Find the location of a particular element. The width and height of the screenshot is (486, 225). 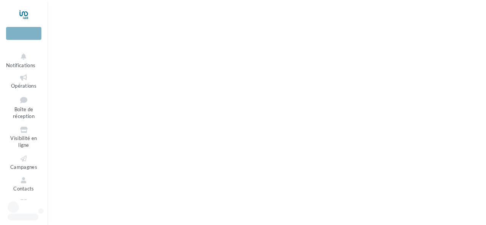

div: Nouvelle campagne is located at coordinates (24, 33).